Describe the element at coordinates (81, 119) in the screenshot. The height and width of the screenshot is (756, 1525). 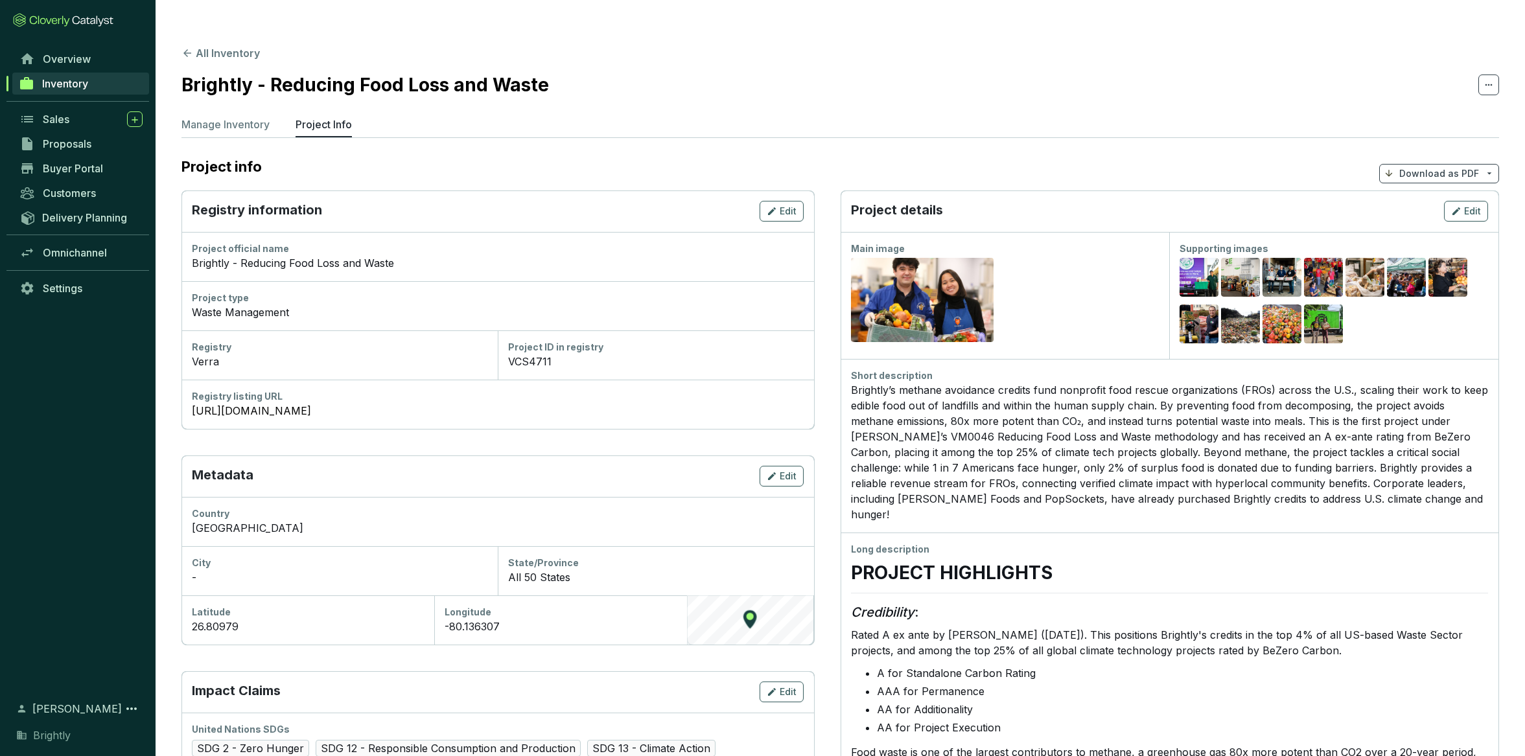
I see `a: Sales` at that location.